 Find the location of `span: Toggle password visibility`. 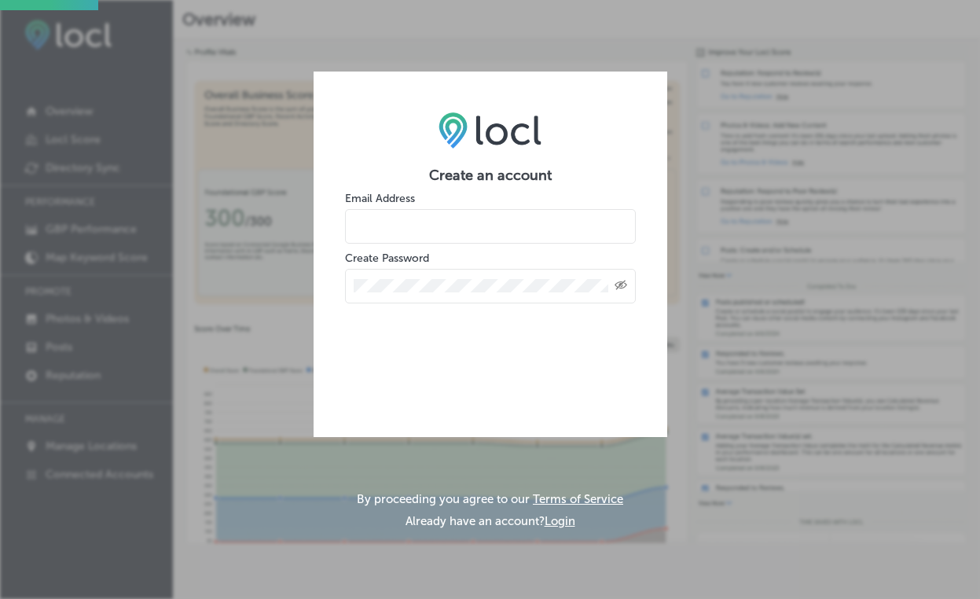

span: Toggle password visibility is located at coordinates (621, 286).